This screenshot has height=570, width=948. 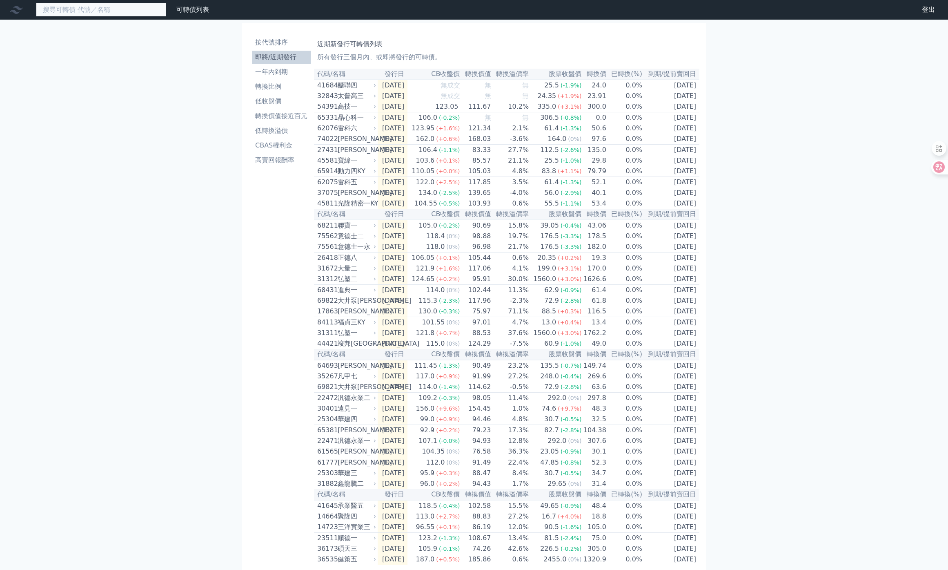 I want to click on td: 4.1%, so click(x=510, y=268).